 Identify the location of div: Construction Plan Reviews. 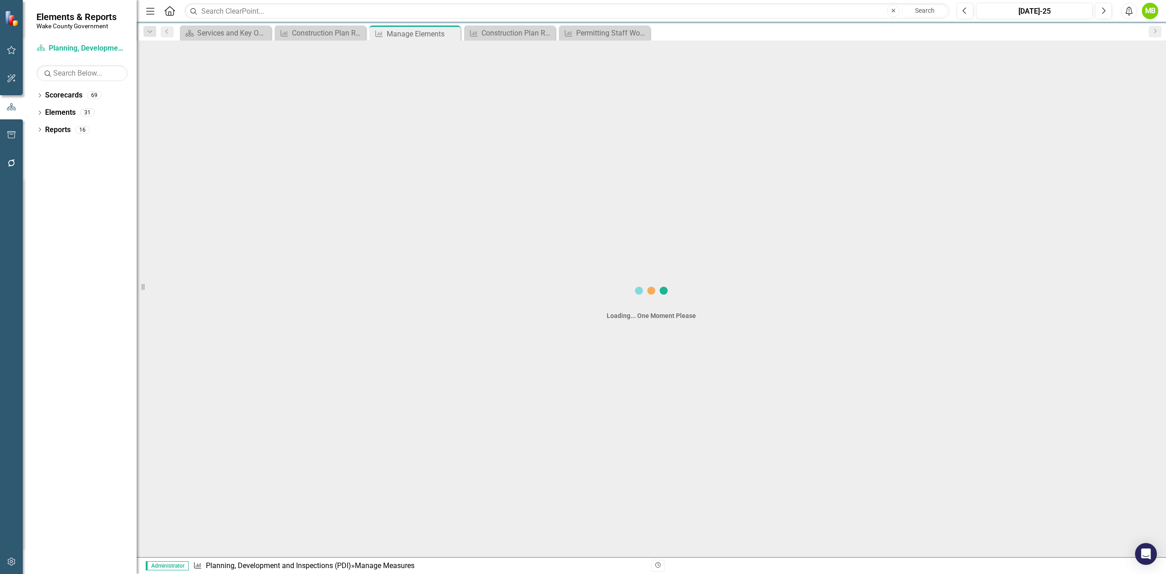
(517, 33).